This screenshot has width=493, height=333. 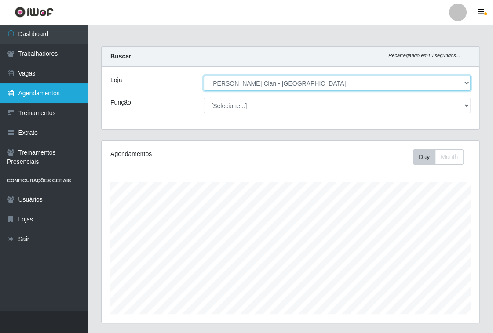 I want to click on i: Recarregando em 10 segundos..., so click(x=424, y=55).